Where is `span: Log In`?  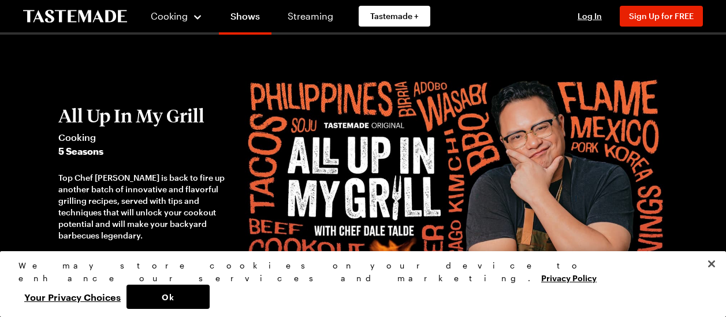
span: Log In is located at coordinates (590, 16).